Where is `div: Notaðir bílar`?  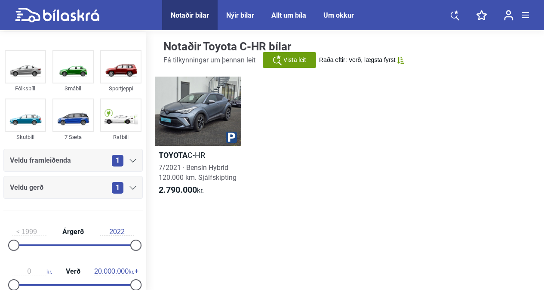 div: Notaðir bílar is located at coordinates (190, 15).